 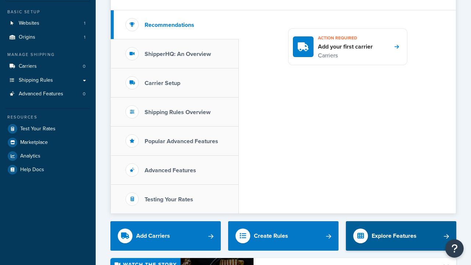 I want to click on button: Open Resource Center, so click(x=454, y=248).